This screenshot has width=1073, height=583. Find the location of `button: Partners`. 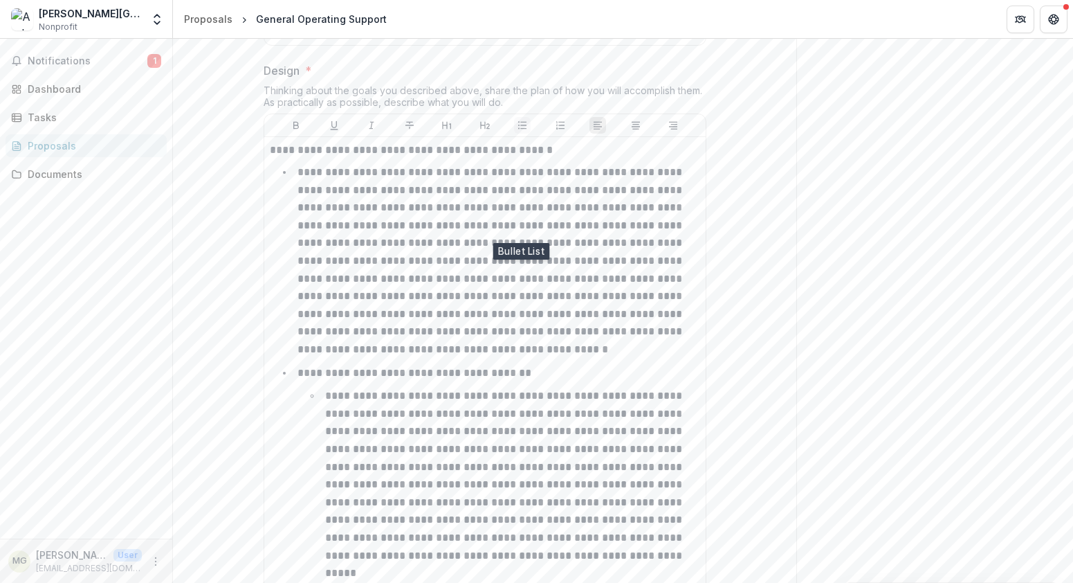

button: Partners is located at coordinates (1021, 19).